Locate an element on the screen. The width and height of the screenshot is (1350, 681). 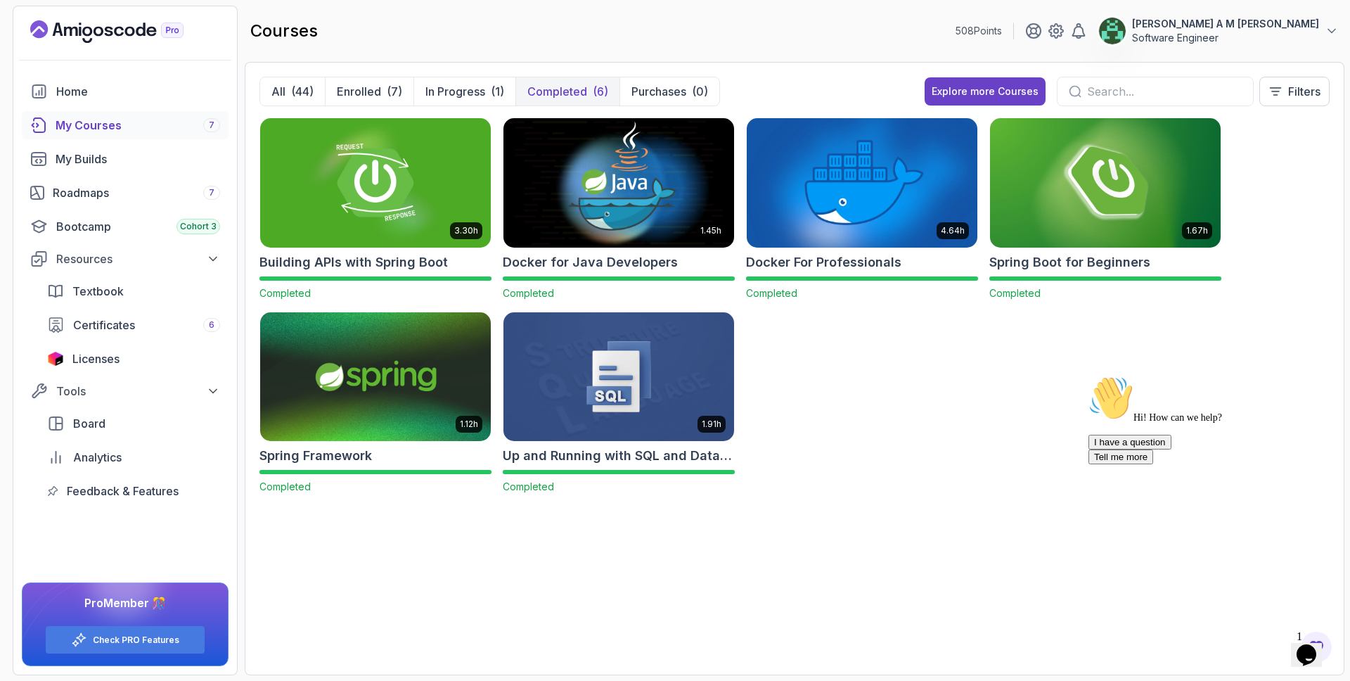
p: All is located at coordinates (278, 91).